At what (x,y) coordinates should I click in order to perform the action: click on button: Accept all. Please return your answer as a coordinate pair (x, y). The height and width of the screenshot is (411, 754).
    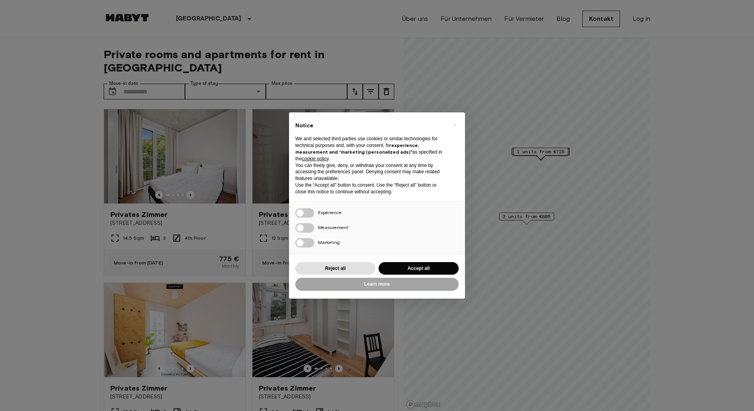
    Looking at the image, I should click on (418, 268).